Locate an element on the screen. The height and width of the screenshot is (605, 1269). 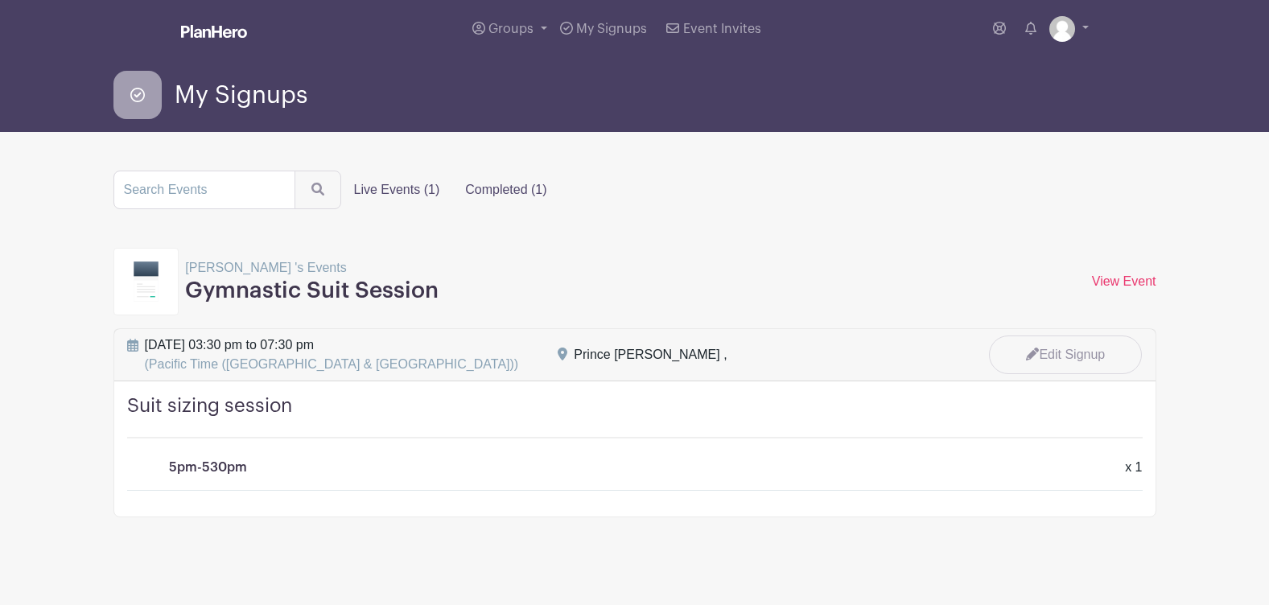
a: Edit Signup is located at coordinates (1065, 355).